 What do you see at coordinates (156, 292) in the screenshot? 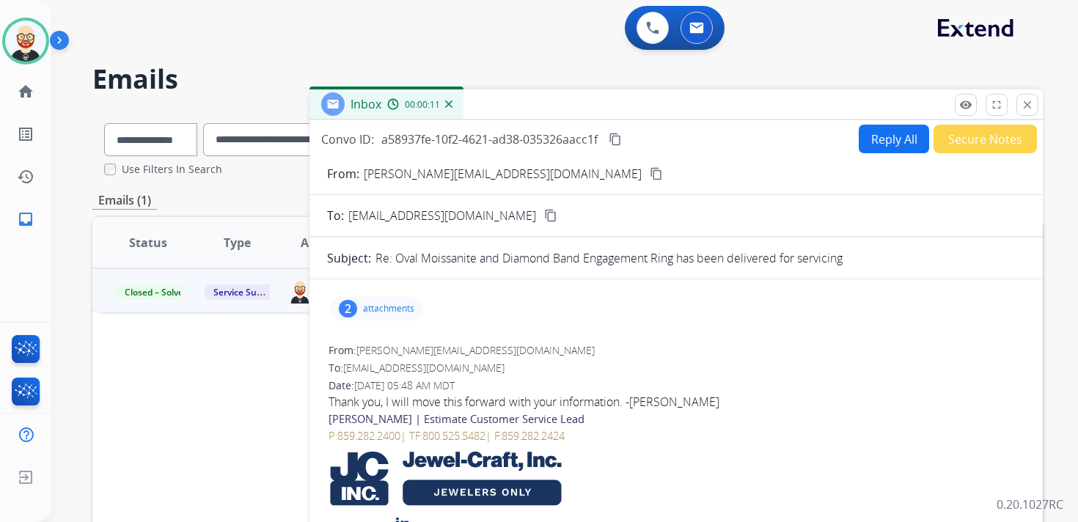
I see `span: Closed – Solved` at bounding box center [156, 292].